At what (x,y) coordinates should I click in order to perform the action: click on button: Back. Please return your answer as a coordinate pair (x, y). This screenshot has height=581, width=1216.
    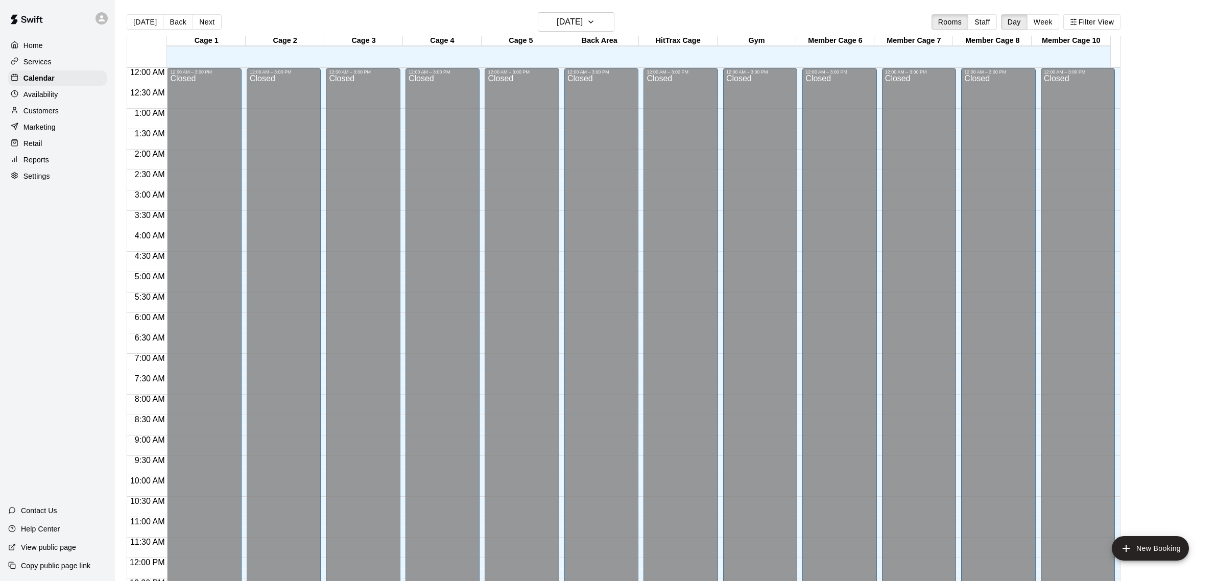
    Looking at the image, I should click on (178, 22).